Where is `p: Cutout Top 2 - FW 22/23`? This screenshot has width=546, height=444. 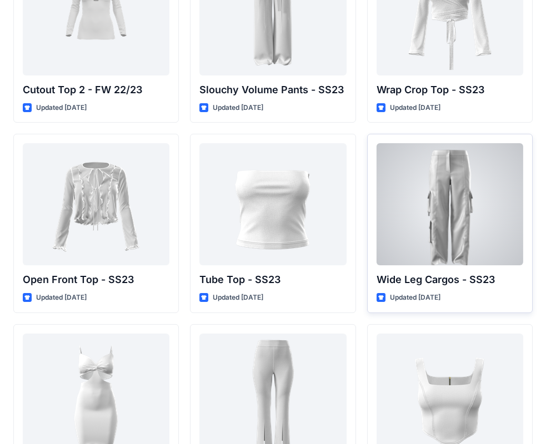 p: Cutout Top 2 - FW 22/23 is located at coordinates (96, 90).